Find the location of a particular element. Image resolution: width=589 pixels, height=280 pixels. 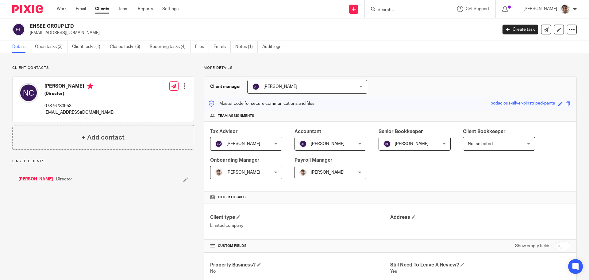

a: Closed tasks (6) is located at coordinates (127, 47).